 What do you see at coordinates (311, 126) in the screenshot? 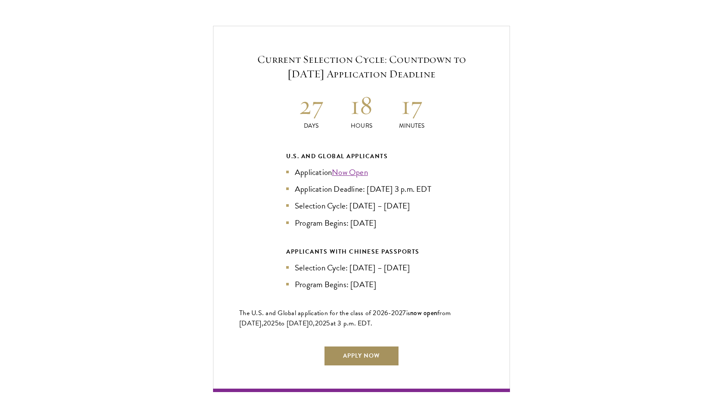
I see `p: Days` at bounding box center [311, 126].